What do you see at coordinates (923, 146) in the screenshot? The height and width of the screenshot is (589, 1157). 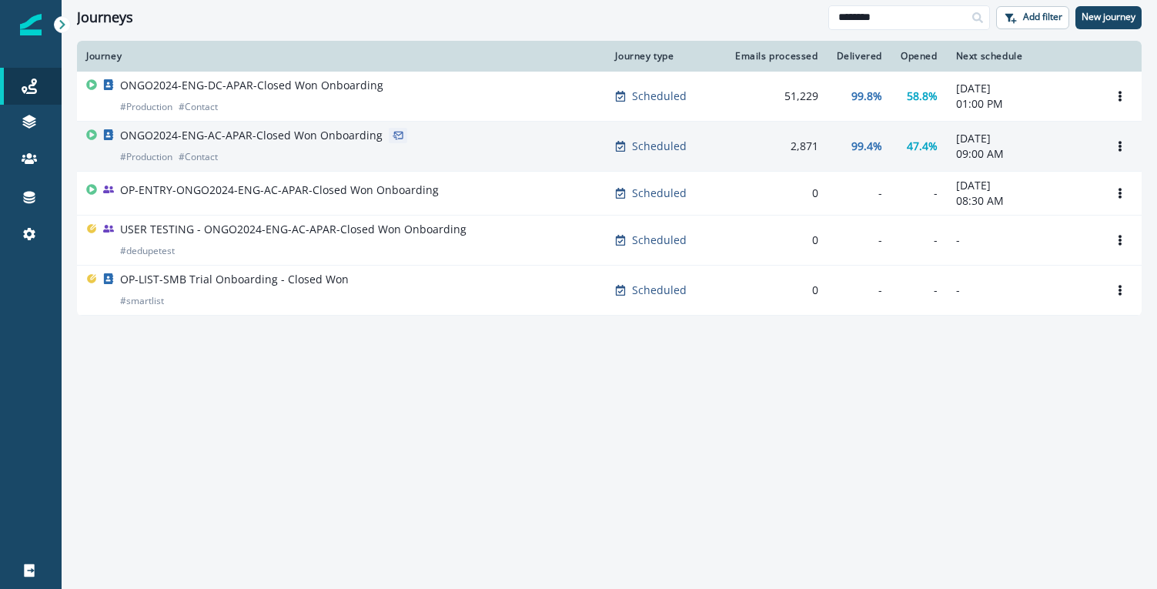 I see `p: 47.4%` at bounding box center [923, 146].